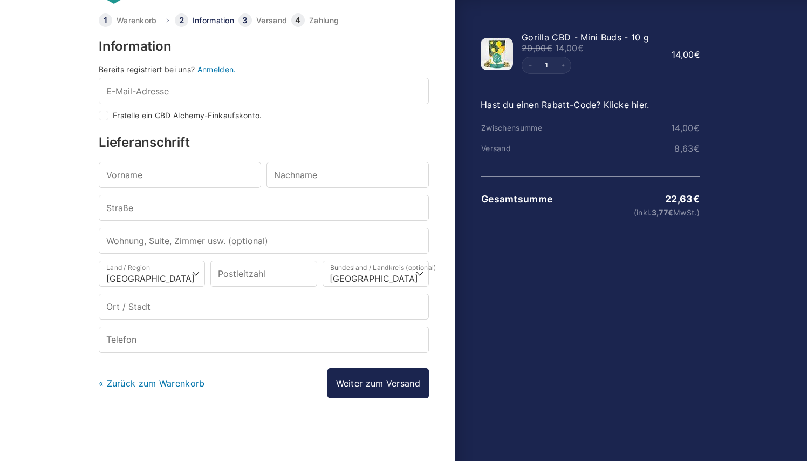 The height and width of the screenshot is (461, 807). I want to click on bdi: 8,63, so click(687, 148).